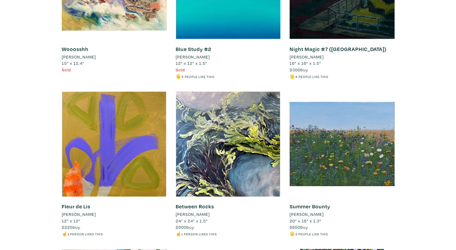 The width and height of the screenshot is (456, 250). Describe the element at coordinates (195, 206) in the screenshot. I see `a: Between Rocks` at that location.